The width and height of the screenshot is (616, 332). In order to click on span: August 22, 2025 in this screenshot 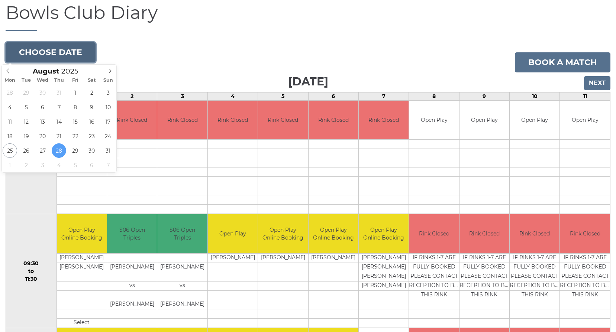, I will do `click(75, 136)`.